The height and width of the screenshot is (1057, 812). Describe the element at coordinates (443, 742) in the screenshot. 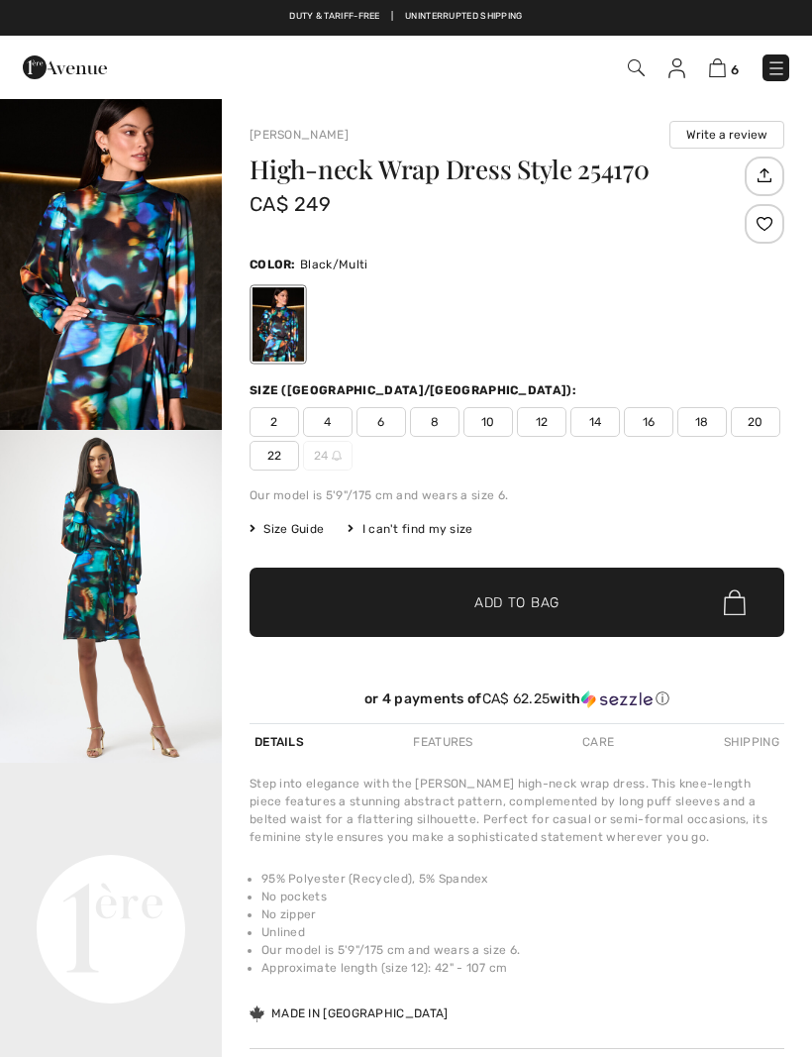

I see `div: Features` at that location.